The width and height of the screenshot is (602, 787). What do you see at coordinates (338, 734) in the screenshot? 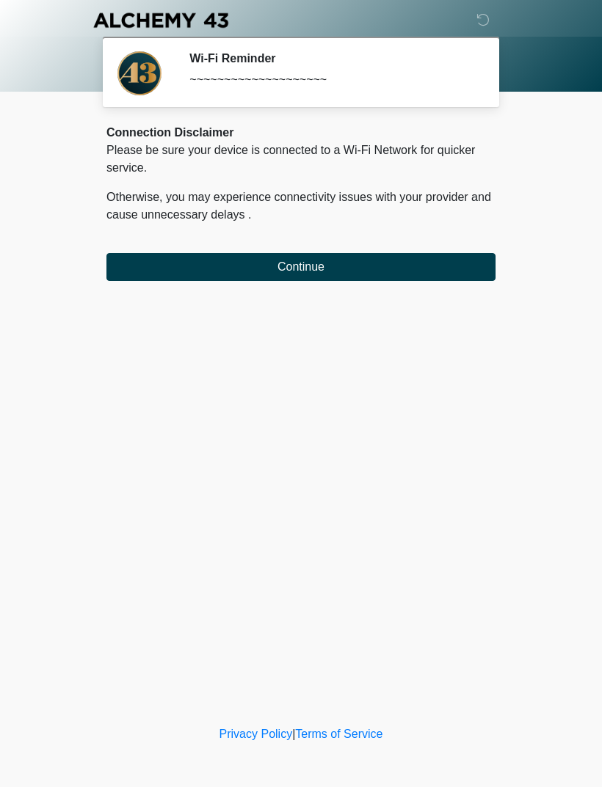
I see `a: Terms of Service` at bounding box center [338, 734].